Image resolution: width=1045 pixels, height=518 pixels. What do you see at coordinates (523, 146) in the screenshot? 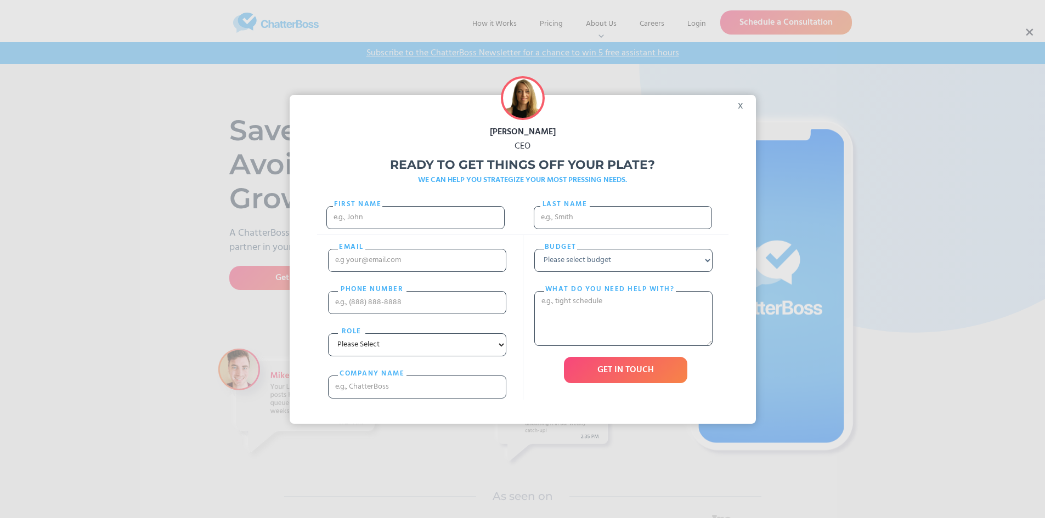
I see `div: CEO` at bounding box center [523, 146].